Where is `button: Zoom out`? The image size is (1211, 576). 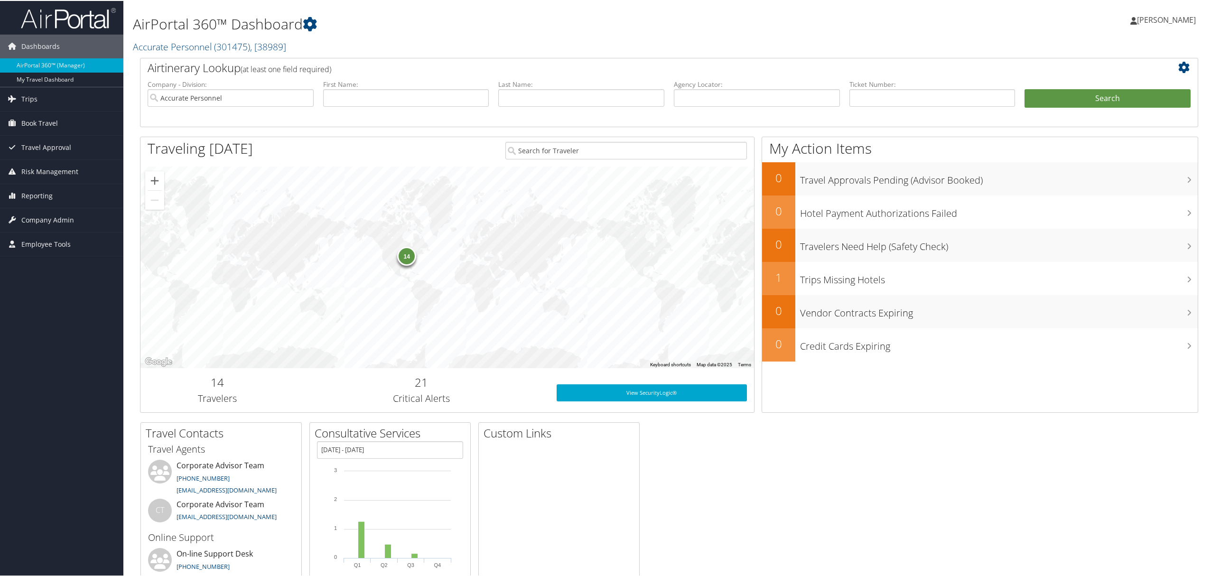 button: Zoom out is located at coordinates (155, 199).